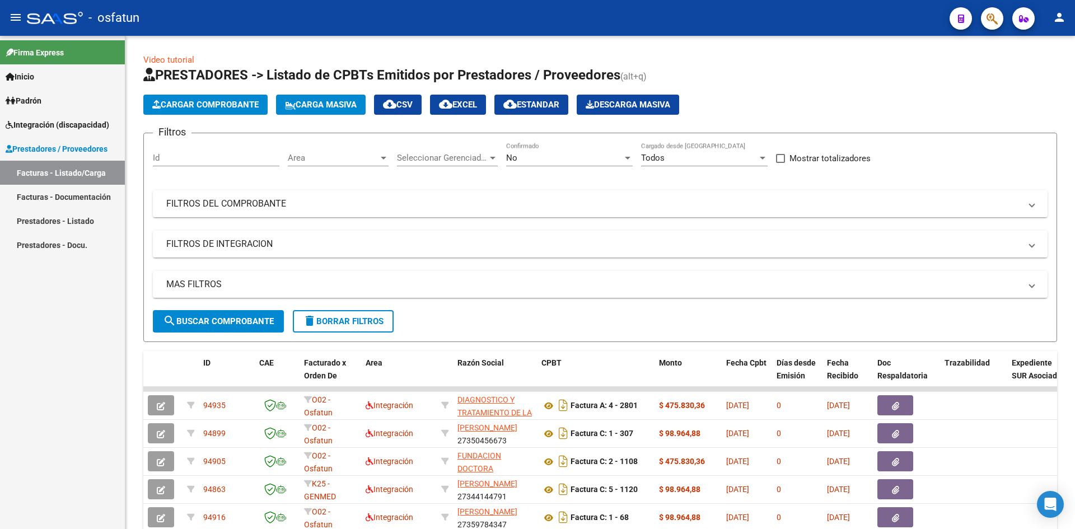 The height and width of the screenshot is (529, 1075). I want to click on span: Días desde Emisión, so click(796, 369).